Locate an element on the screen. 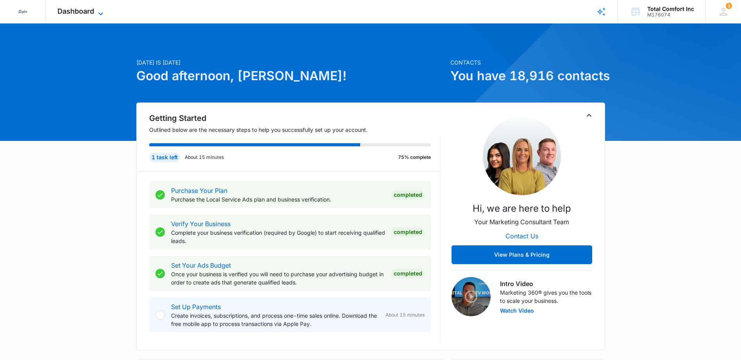 The height and width of the screenshot is (360, 741). span: About 15 minutes is located at coordinates (405, 315).